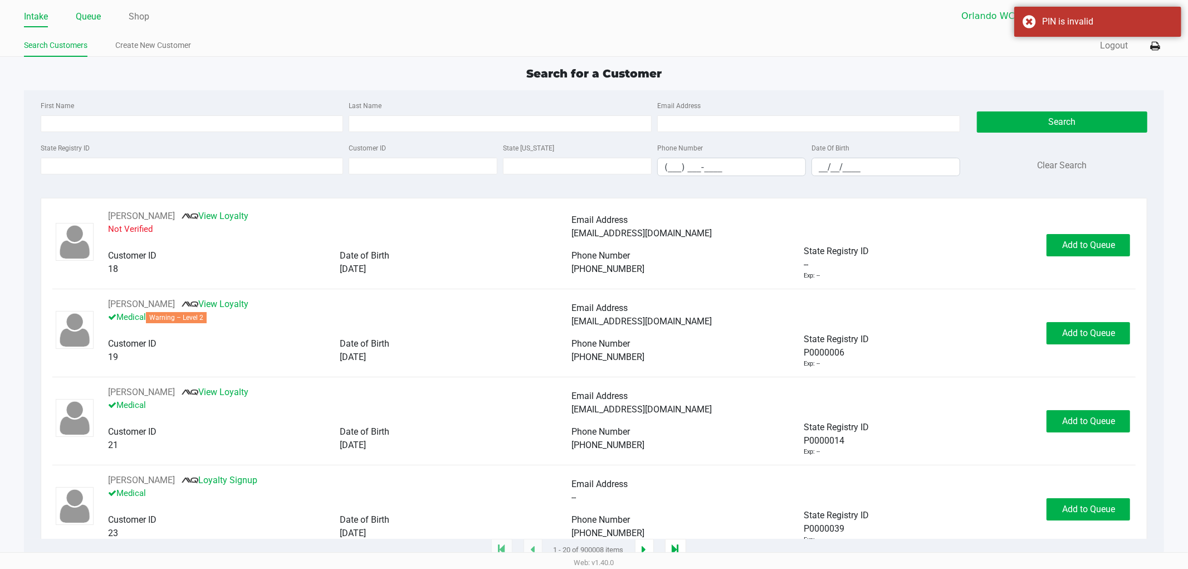  Describe the element at coordinates (153, 45) in the screenshot. I see `a: Create New Customer` at that location.